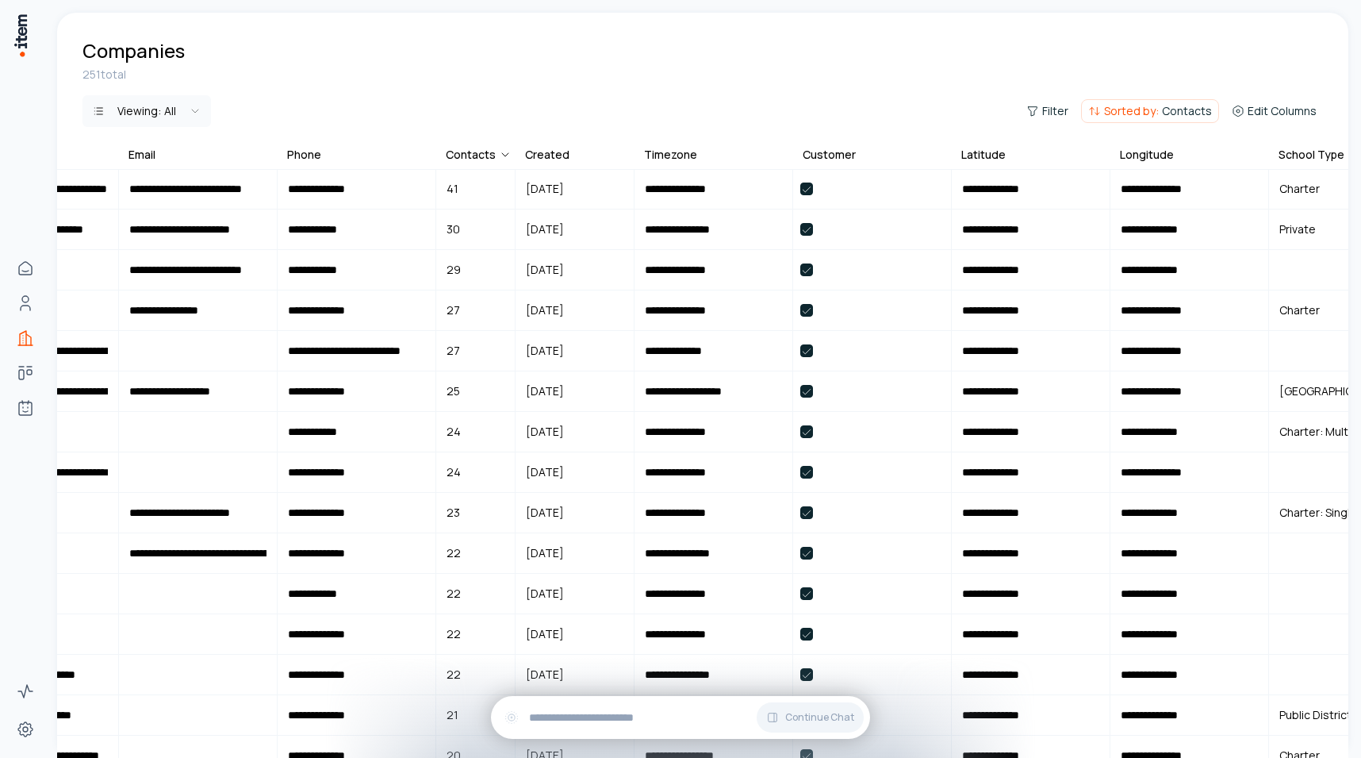  What do you see at coordinates (1055, 111) in the screenshot?
I see `span: Filter` at bounding box center [1055, 111].